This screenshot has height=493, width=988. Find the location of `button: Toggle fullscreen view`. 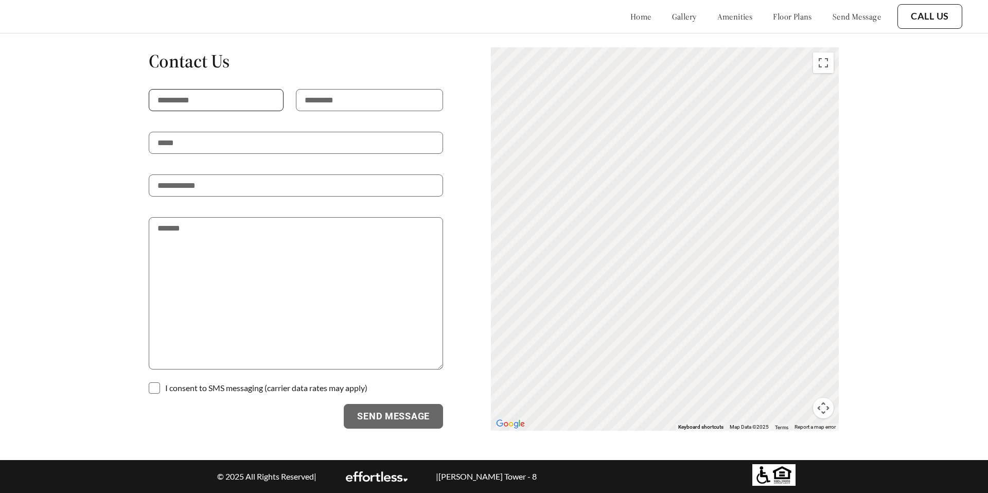

button: Toggle fullscreen view is located at coordinates (823, 63).